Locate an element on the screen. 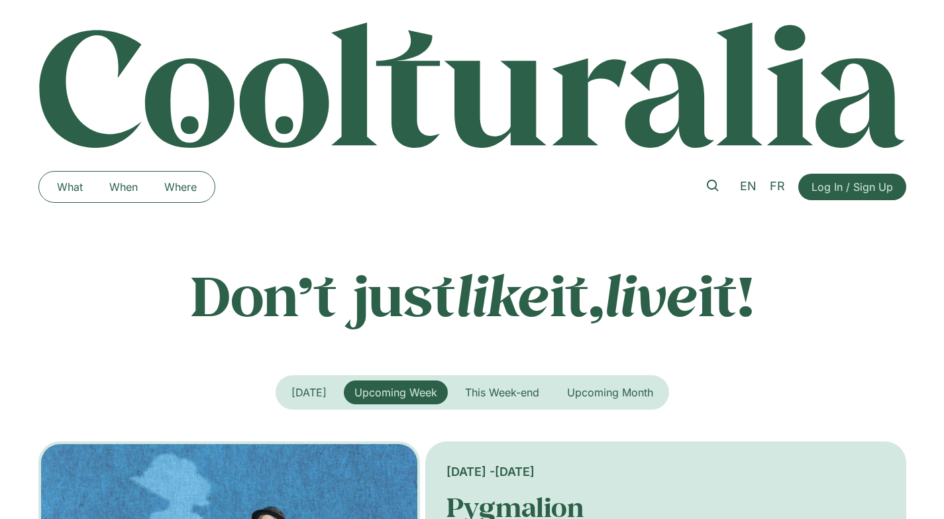  span: FR is located at coordinates (777, 186).